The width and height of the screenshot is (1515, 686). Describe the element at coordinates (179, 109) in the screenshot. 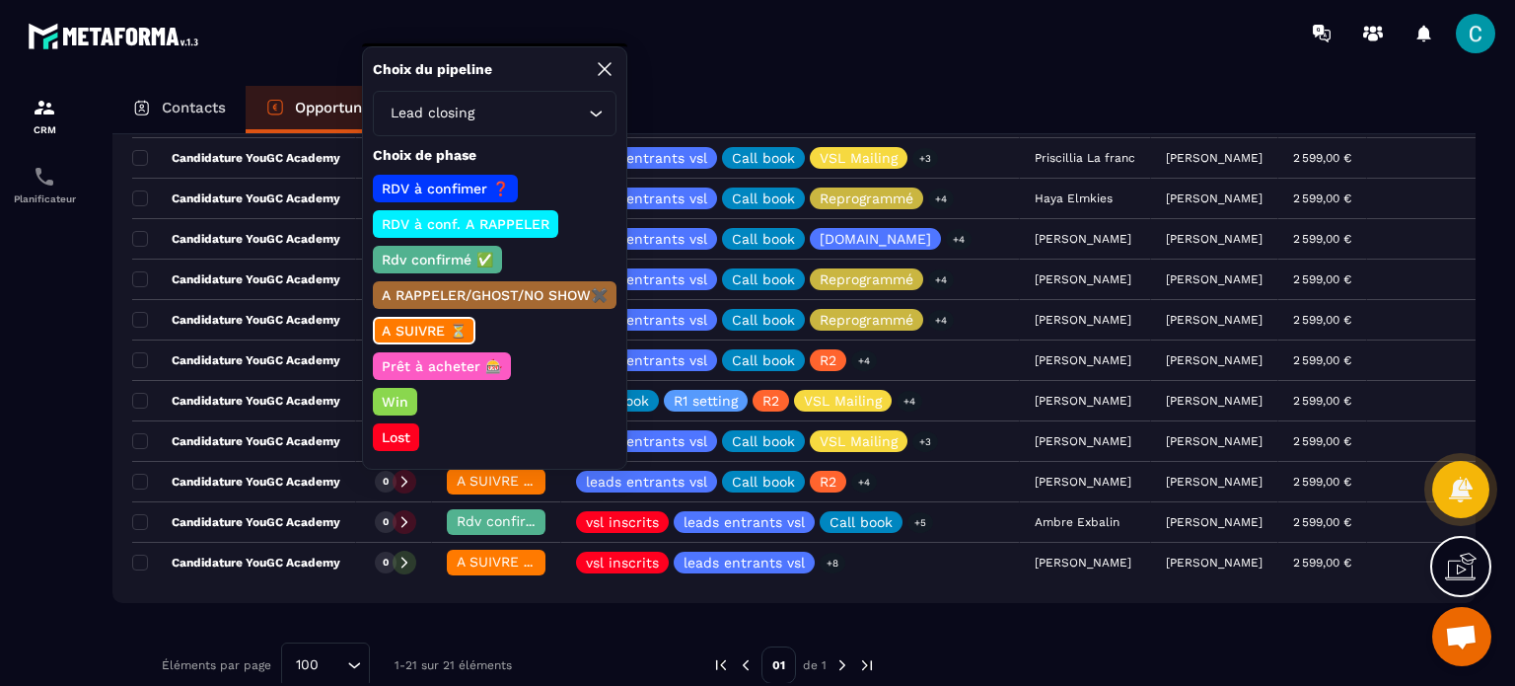

I see `a: Contacts` at that location.